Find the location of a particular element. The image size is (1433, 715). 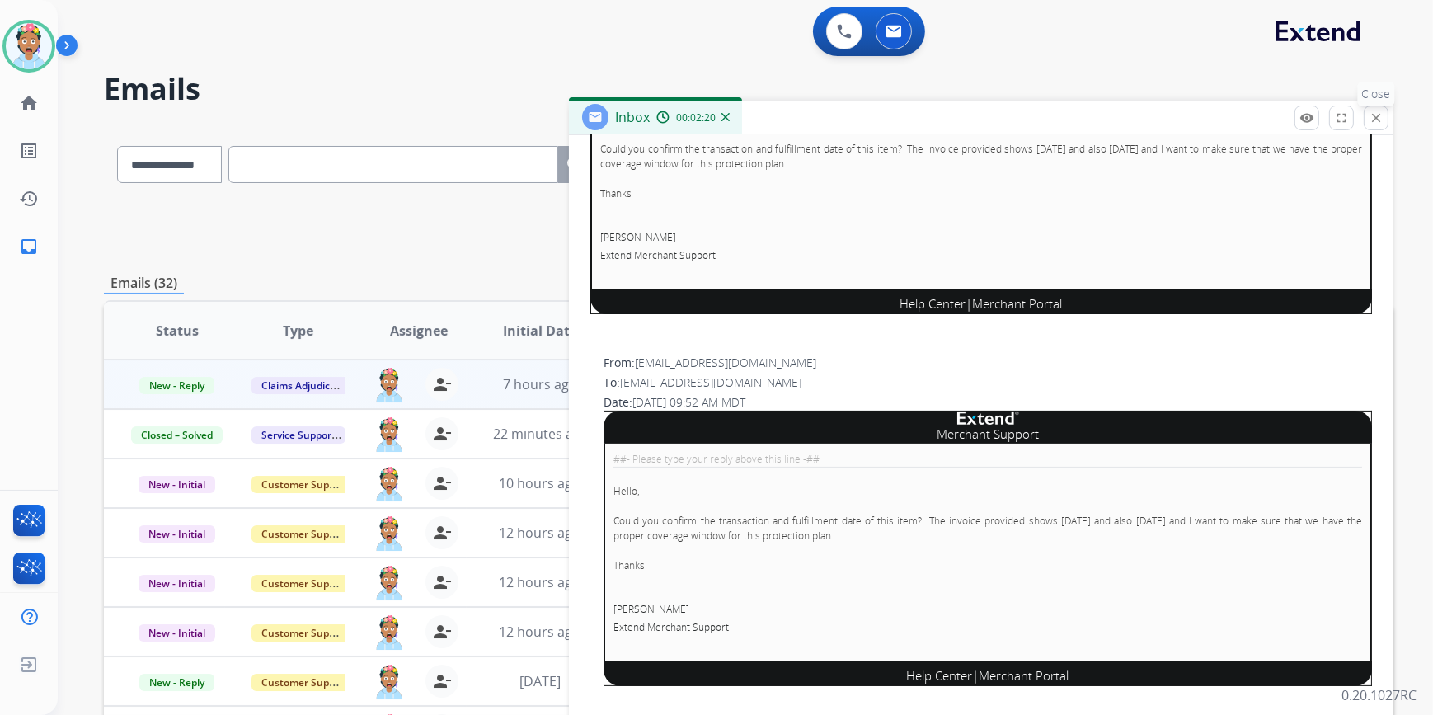

span: Claims Adjudication is located at coordinates (308, 385).